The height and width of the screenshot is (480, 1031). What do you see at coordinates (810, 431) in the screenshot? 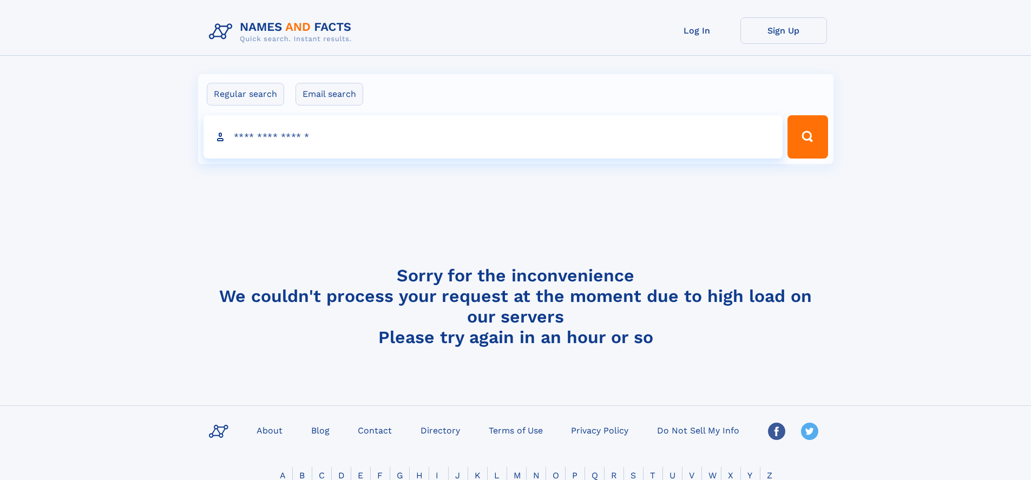
I see `img: Twitter` at bounding box center [810, 431].